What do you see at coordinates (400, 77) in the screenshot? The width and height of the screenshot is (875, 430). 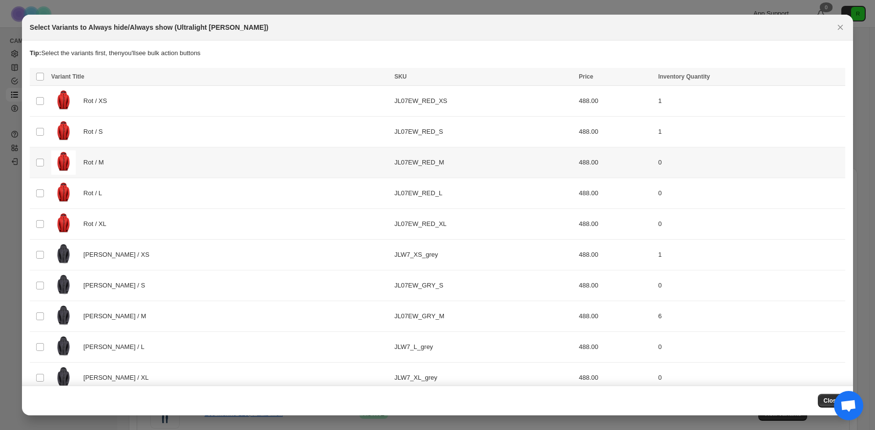 I see `span: SKU` at bounding box center [400, 77].